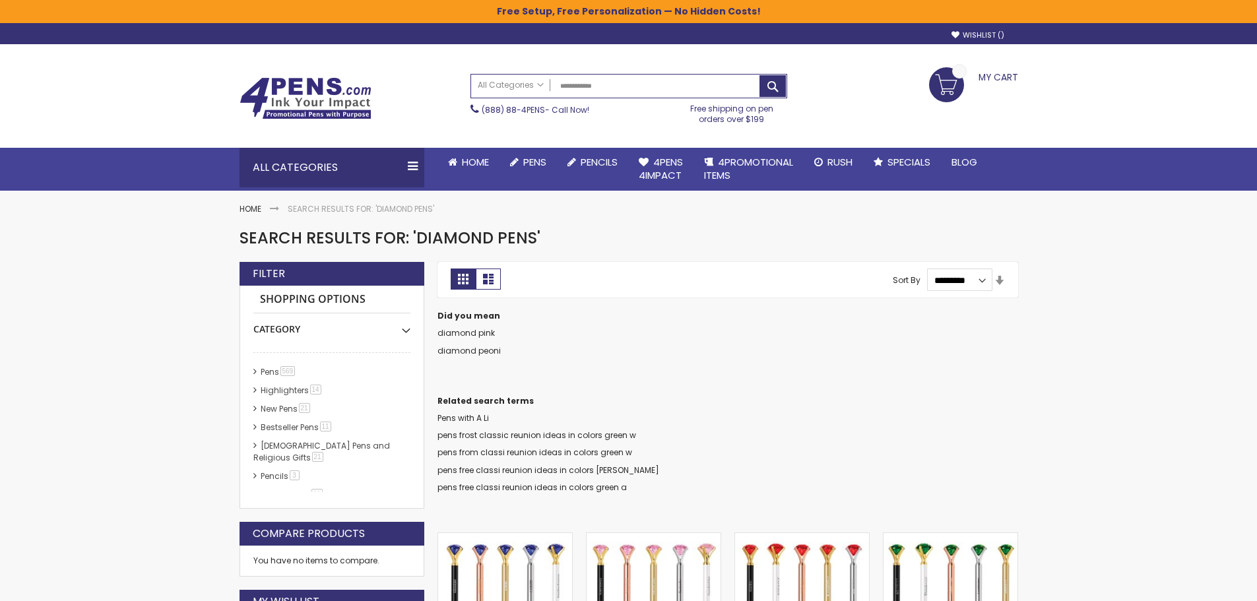  What do you see at coordinates (532, 487) in the screenshot?
I see `a: pens free classi reunion ideas in colors green a` at bounding box center [532, 487].